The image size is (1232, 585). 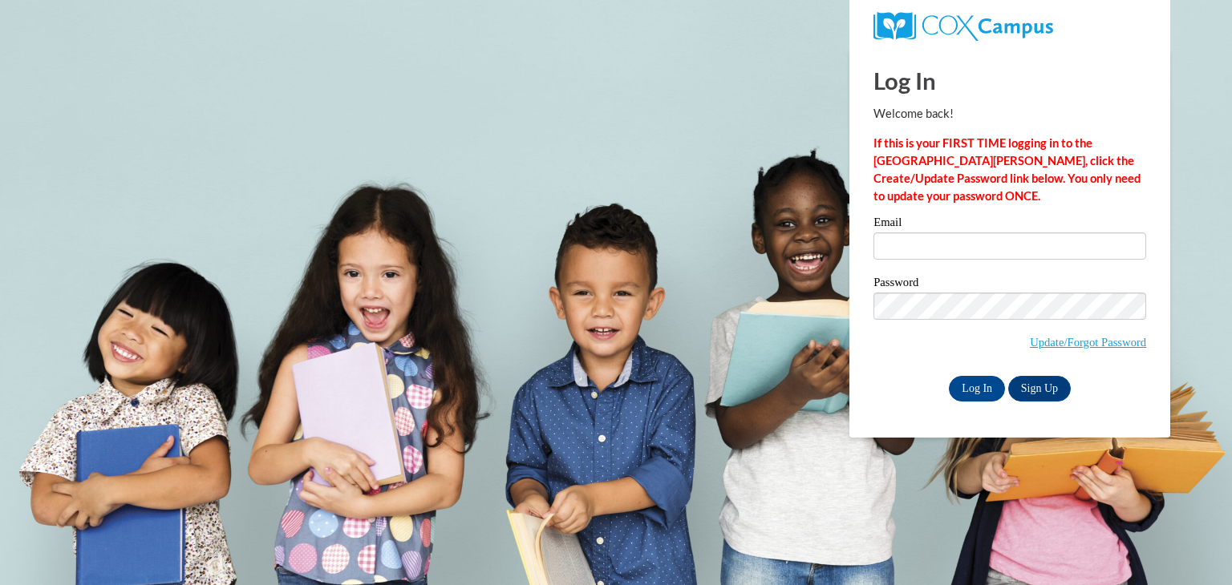 What do you see at coordinates (1088, 342) in the screenshot?
I see `a: Update/Forgot Password` at bounding box center [1088, 342].